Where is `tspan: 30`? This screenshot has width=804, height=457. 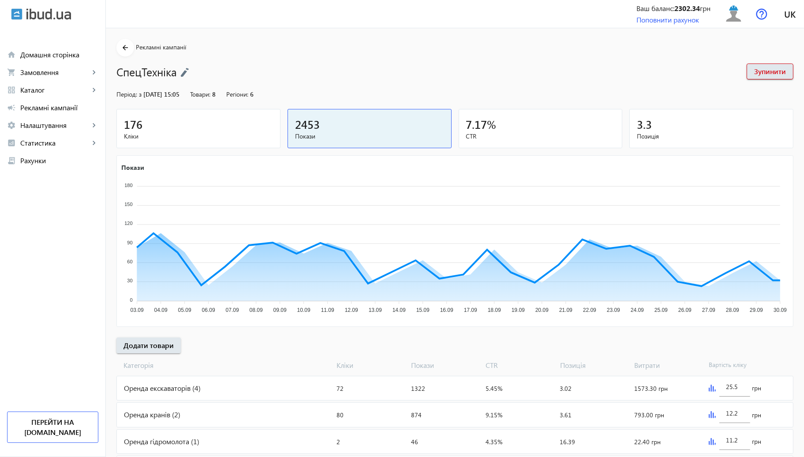
tspan: 30 is located at coordinates (130, 280).